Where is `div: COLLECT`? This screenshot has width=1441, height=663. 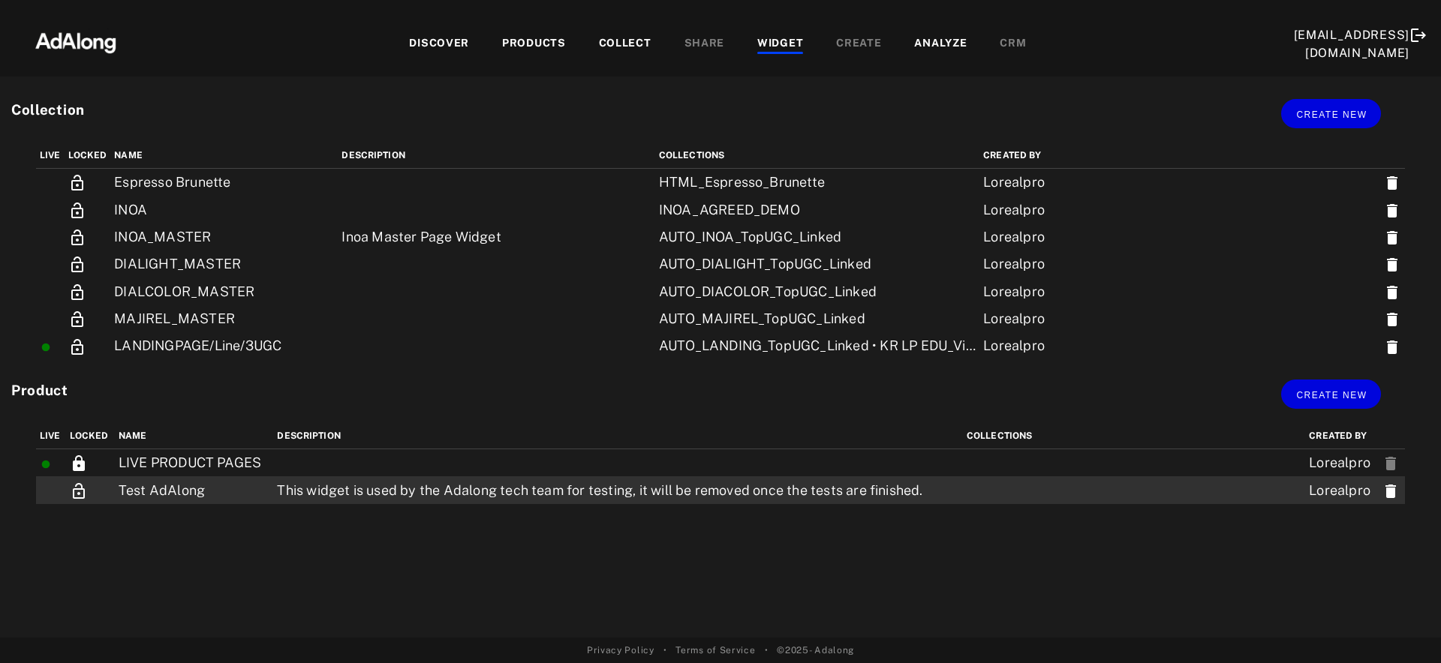
div: COLLECT is located at coordinates (625, 44).